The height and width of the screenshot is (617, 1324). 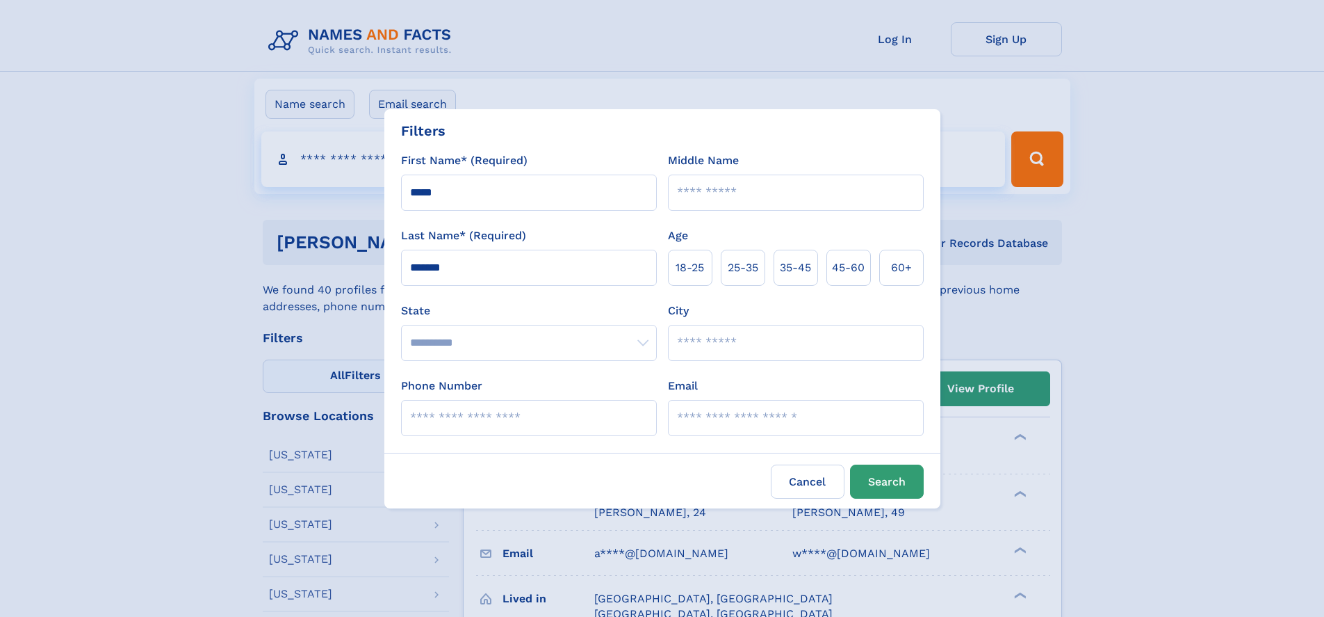 I want to click on label: Middle Name, so click(x=704, y=161).